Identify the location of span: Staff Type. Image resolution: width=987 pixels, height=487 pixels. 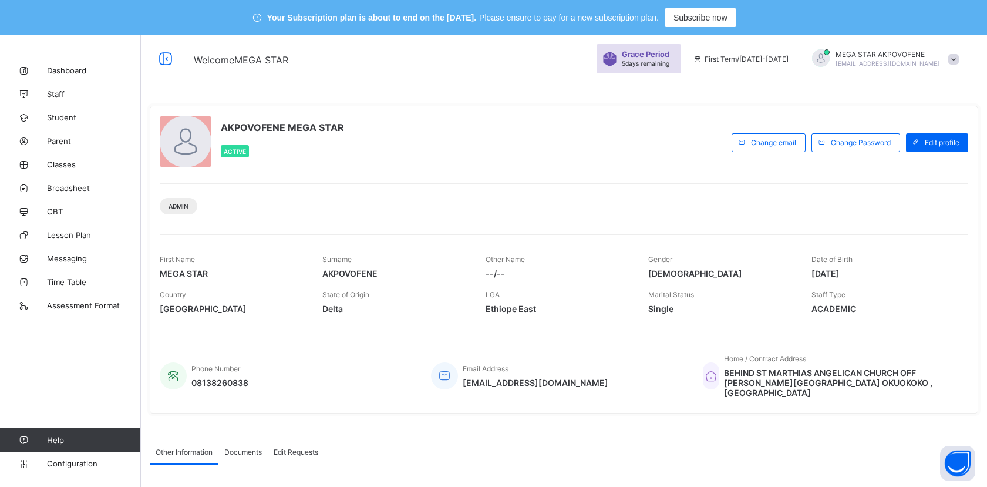
(828, 294).